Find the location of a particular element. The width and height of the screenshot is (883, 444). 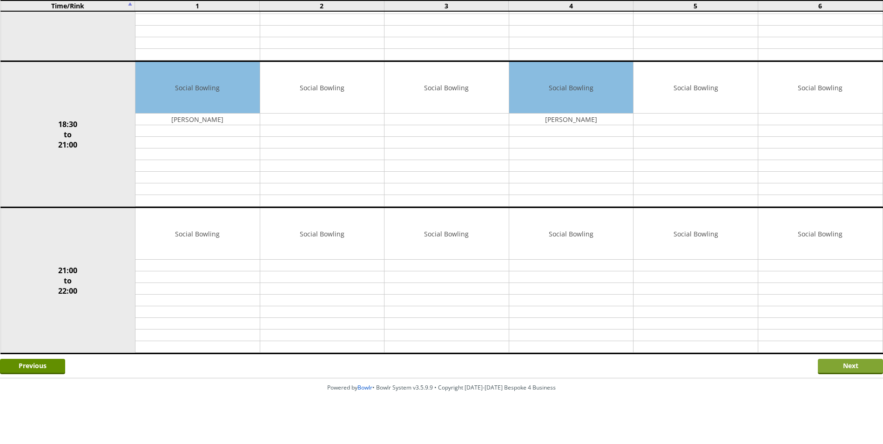

td: 3 is located at coordinates (446, 6).